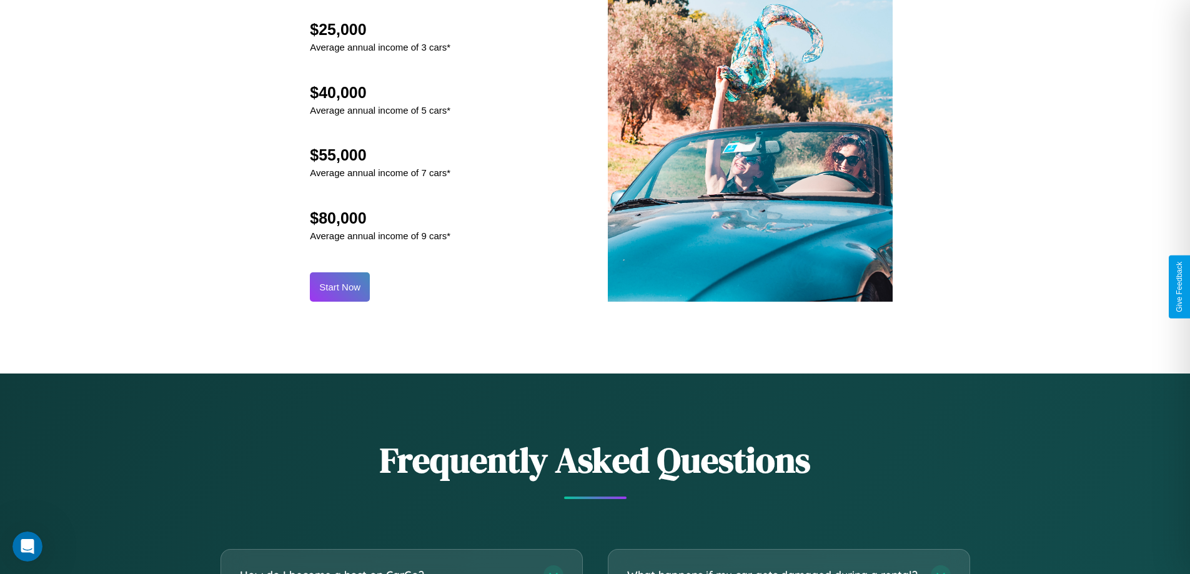  What do you see at coordinates (380, 92) in the screenshot?
I see `h2: $40,000` at bounding box center [380, 92].